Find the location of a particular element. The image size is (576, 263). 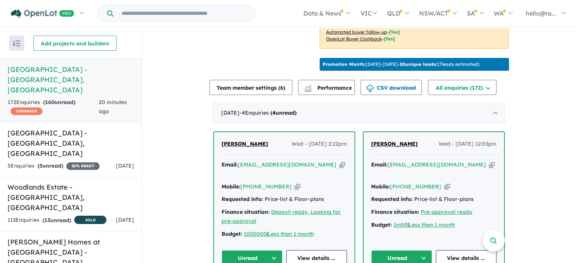

b: 20 unique leads is located at coordinates (417, 64).